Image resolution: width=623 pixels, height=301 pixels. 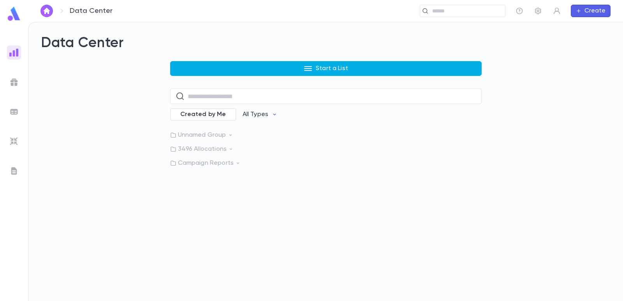 I want to click on img: campaigns_grey.99e729a5f7ee94e3726e6486bddda8f1.svg, so click(x=14, y=82).